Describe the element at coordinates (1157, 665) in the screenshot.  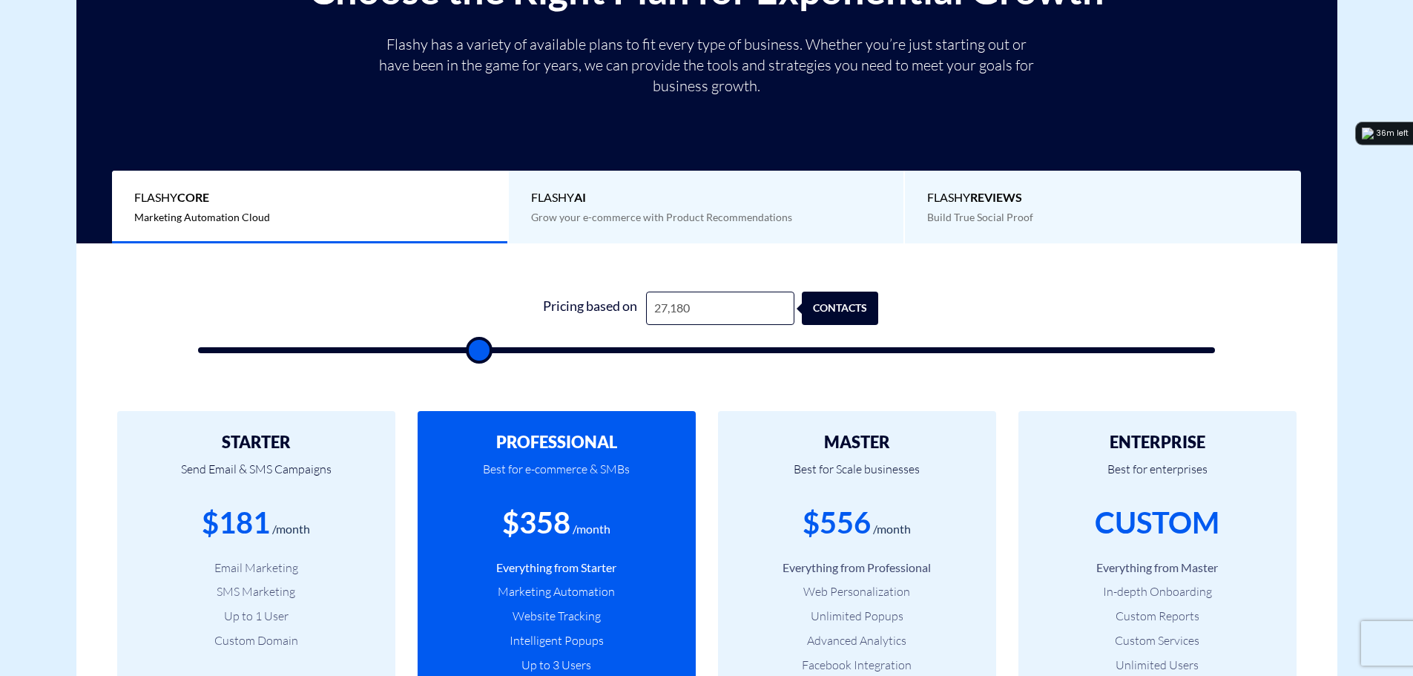
I see `li: Unlimited Users` at that location.